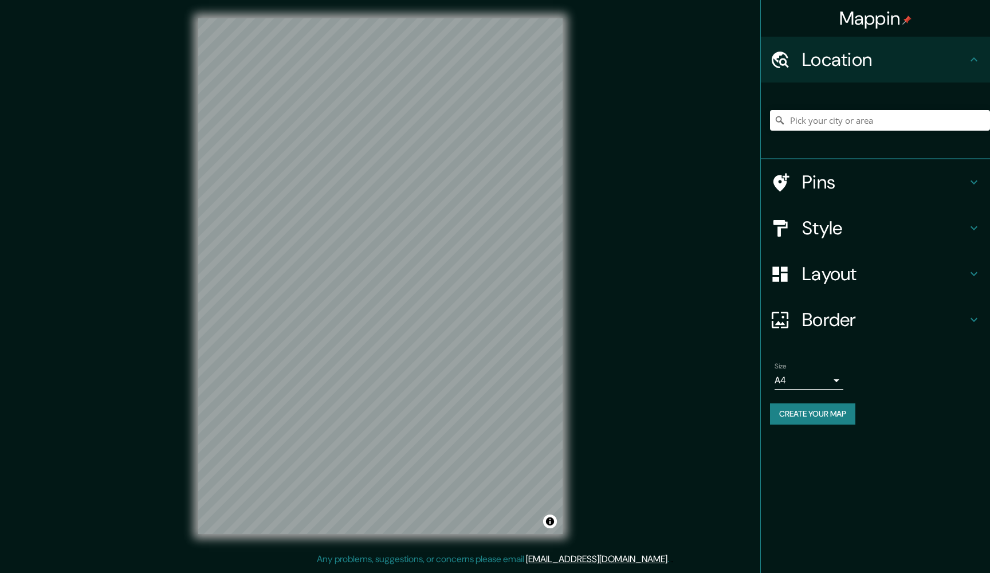 This screenshot has width=990, height=573. What do you see at coordinates (876, 320) in the screenshot?
I see `div: Border` at bounding box center [876, 320].